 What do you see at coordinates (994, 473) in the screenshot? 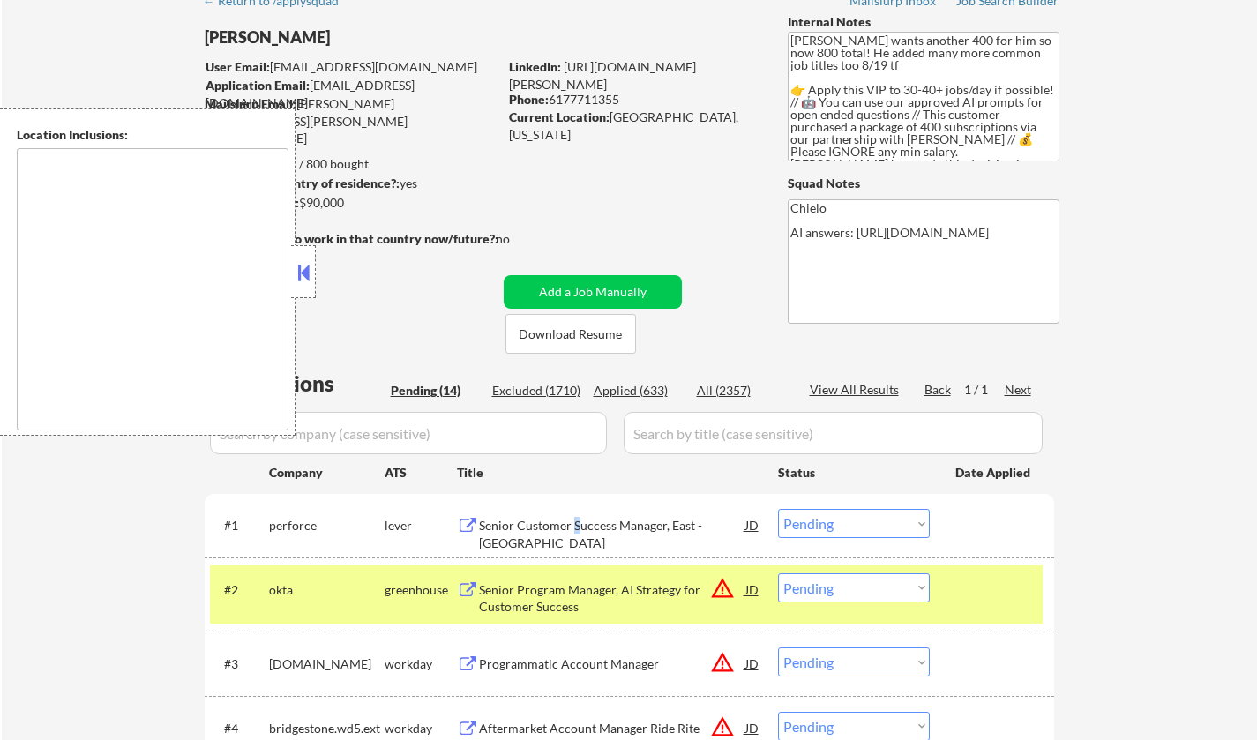
I see `div: Date Applied` at bounding box center [994, 473].